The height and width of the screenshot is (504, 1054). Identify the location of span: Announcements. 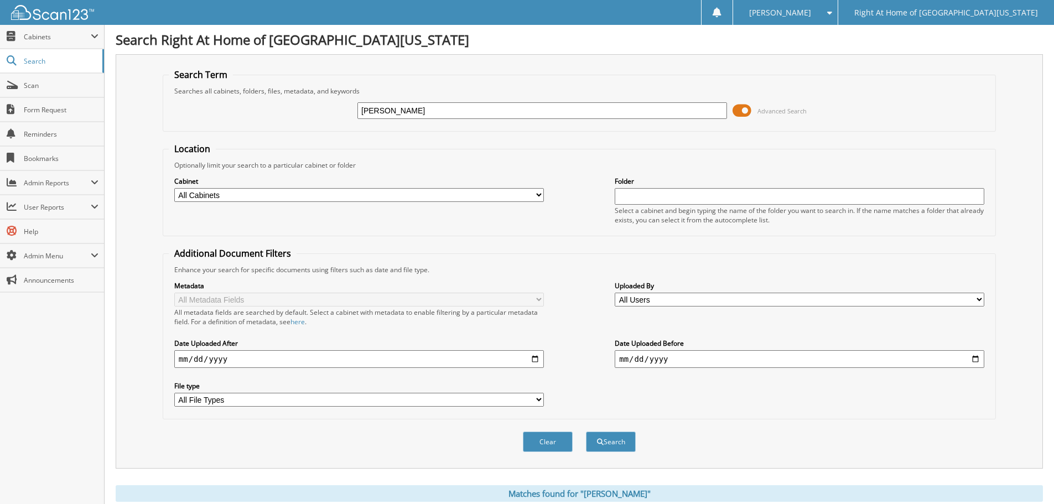
(61, 280).